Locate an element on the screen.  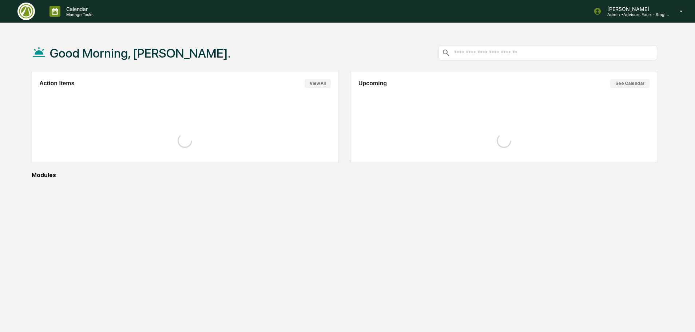
p: Manage Tasks is located at coordinates (79, 15).